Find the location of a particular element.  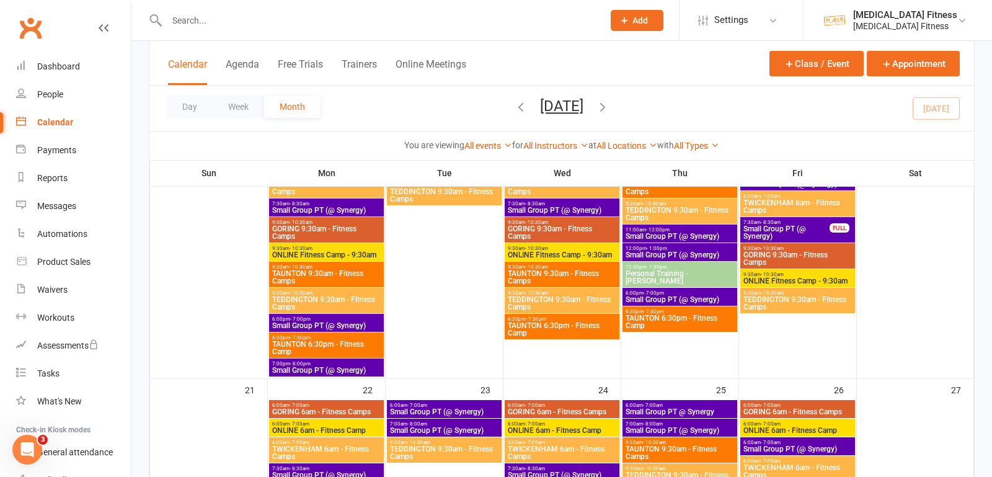

div: FULL is located at coordinates (840, 228).